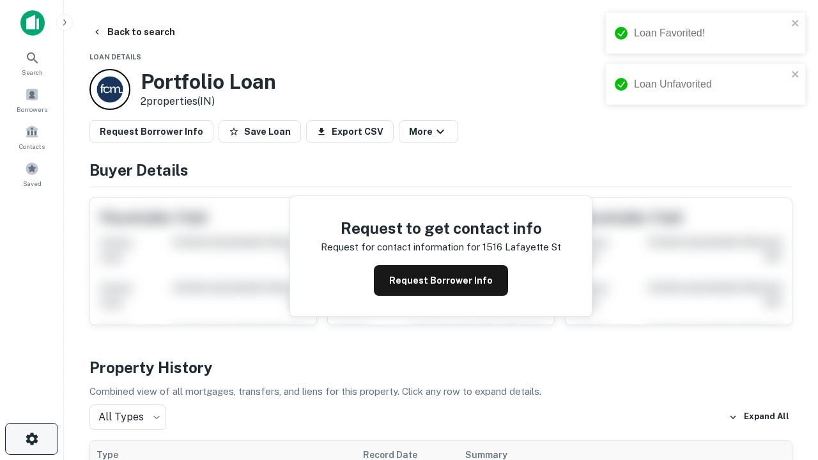 This screenshot has width=818, height=460. I want to click on h4: Buyer Details, so click(441, 170).